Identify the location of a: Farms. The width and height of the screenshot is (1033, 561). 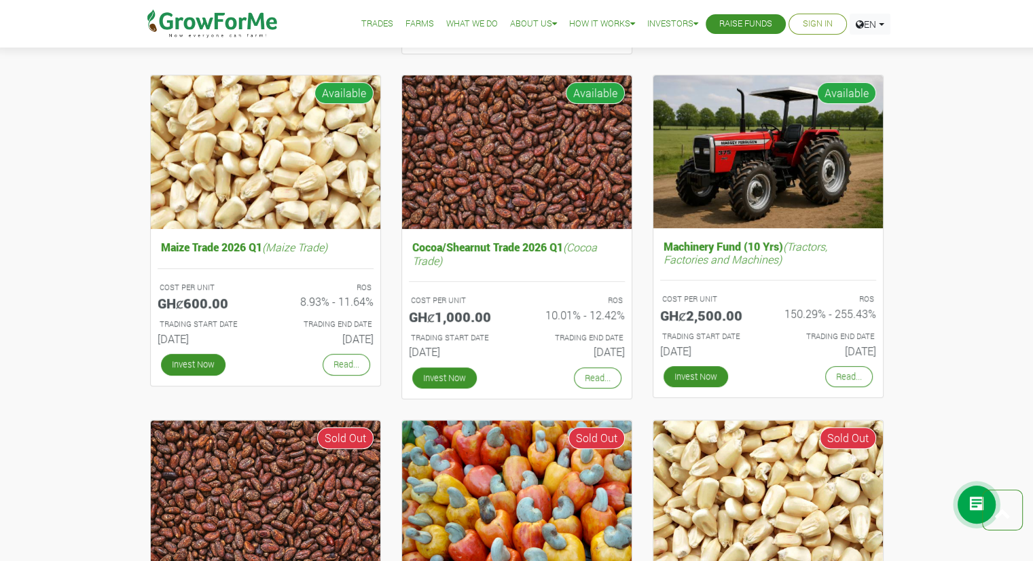
(420, 24).